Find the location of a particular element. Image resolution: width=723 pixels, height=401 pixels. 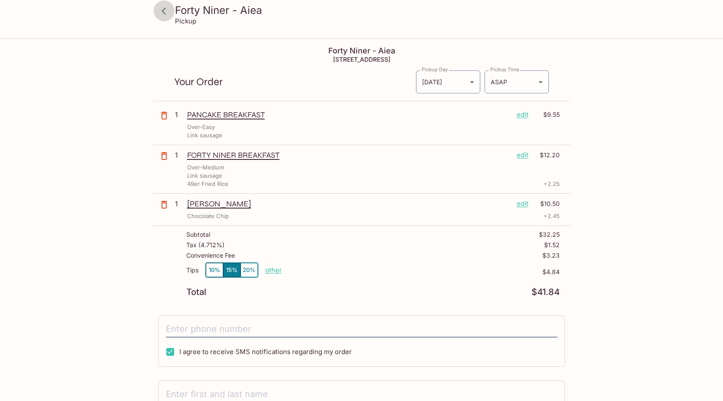

p: Pickup is located at coordinates (185, 21).